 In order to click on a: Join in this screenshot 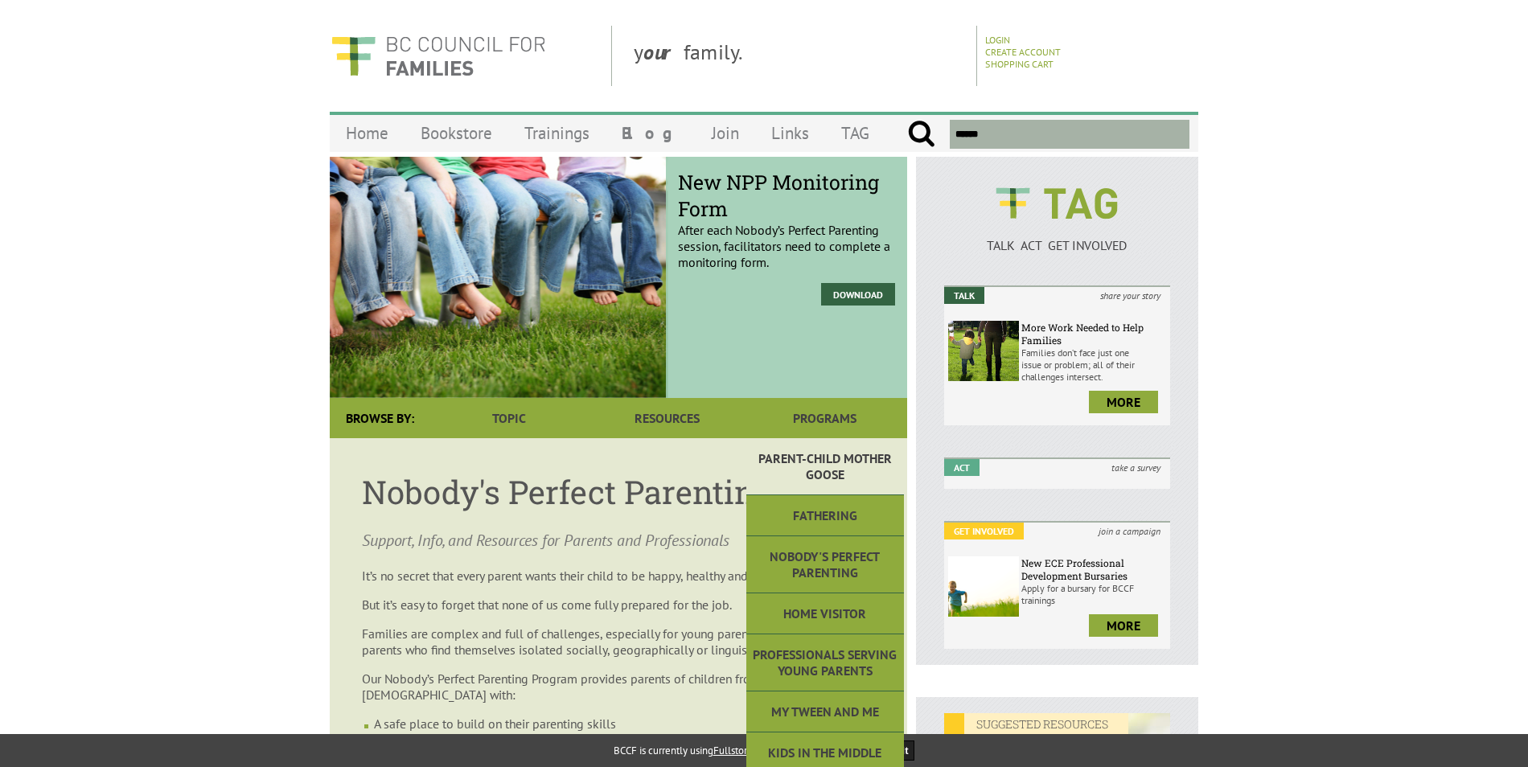, I will do `click(725, 133)`.